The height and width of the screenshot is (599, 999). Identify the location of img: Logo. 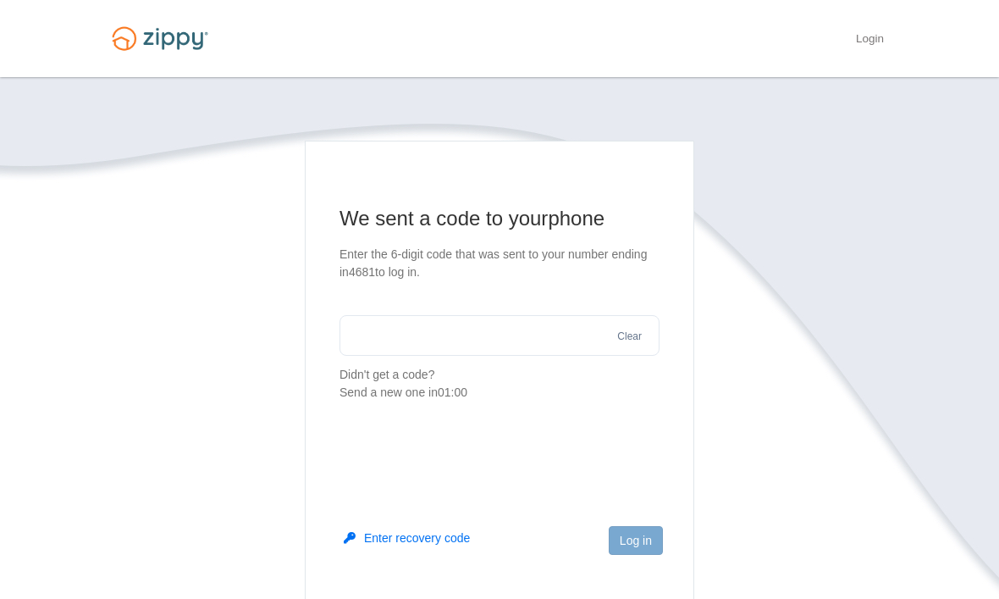
(160, 38).